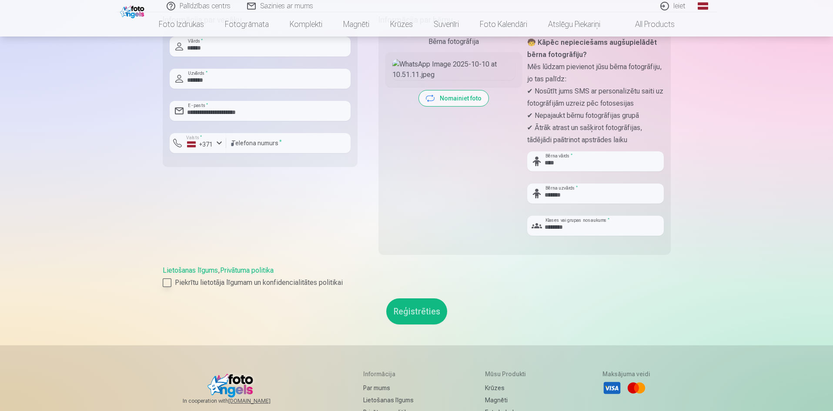 The height and width of the screenshot is (411, 833). Describe the element at coordinates (200, 144) in the screenshot. I see `div: +371` at that location.